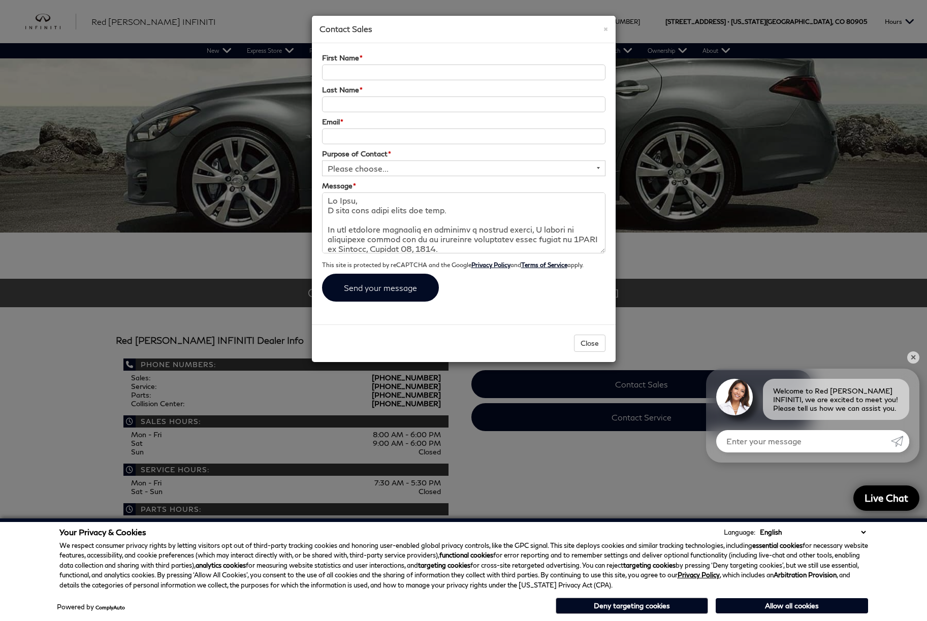 Image resolution: width=927 pixels, height=621 pixels. Describe the element at coordinates (464, 566) in the screenshot. I see `p: We respect consumer privacy rights by letting visitors opt out of third-party tracking cookies an...` at that location.